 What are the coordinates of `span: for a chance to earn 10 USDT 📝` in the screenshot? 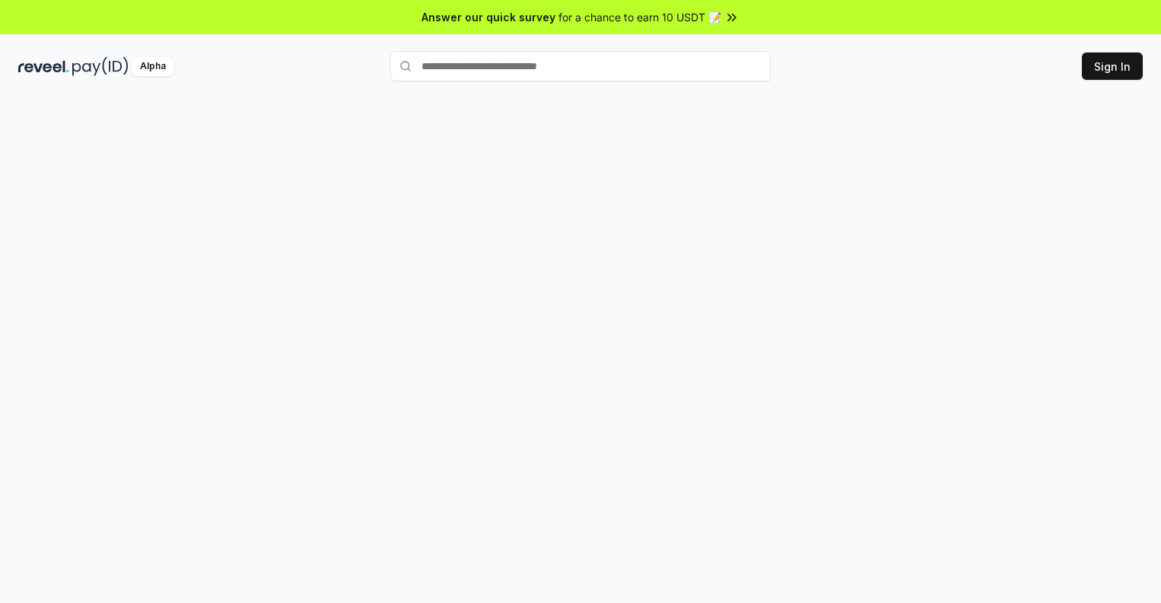 It's located at (640, 17).